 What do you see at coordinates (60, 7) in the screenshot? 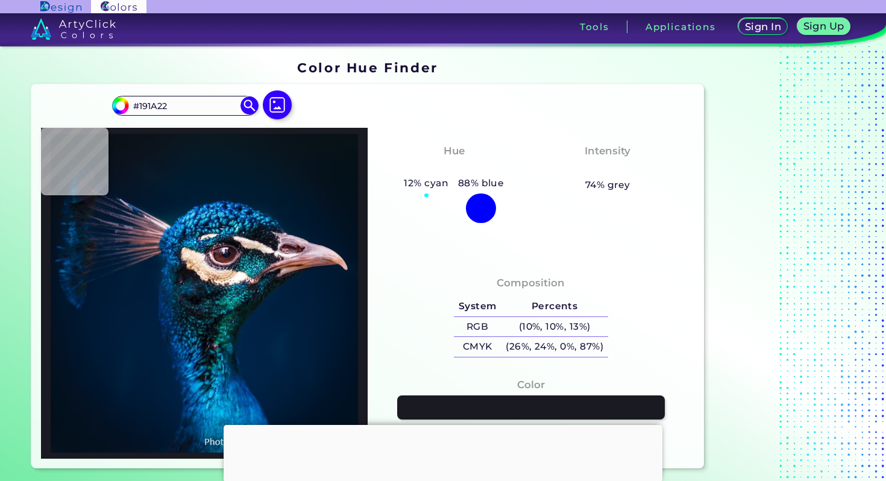
I see `img: ArtyClick Design logo` at bounding box center [60, 7].